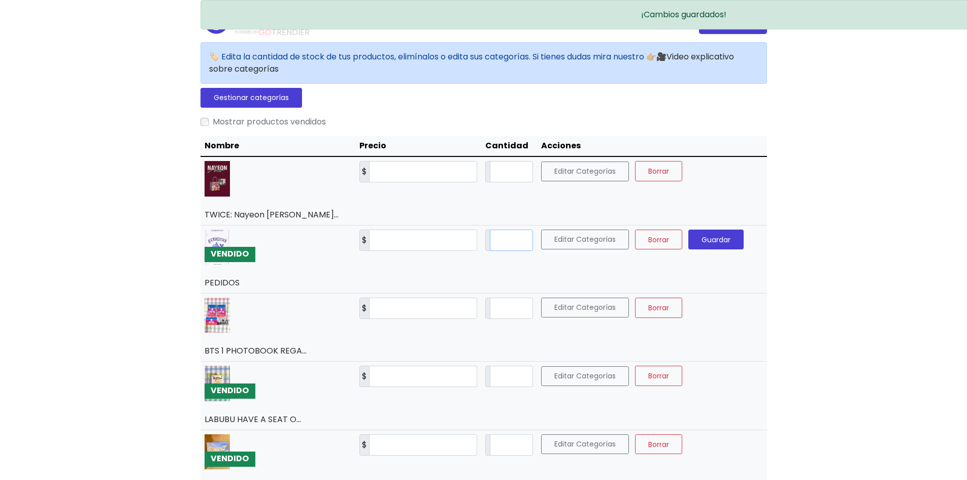 Image resolution: width=967 pixels, height=480 pixels. I want to click on img: small_1742586342043.png, so click(217, 178).